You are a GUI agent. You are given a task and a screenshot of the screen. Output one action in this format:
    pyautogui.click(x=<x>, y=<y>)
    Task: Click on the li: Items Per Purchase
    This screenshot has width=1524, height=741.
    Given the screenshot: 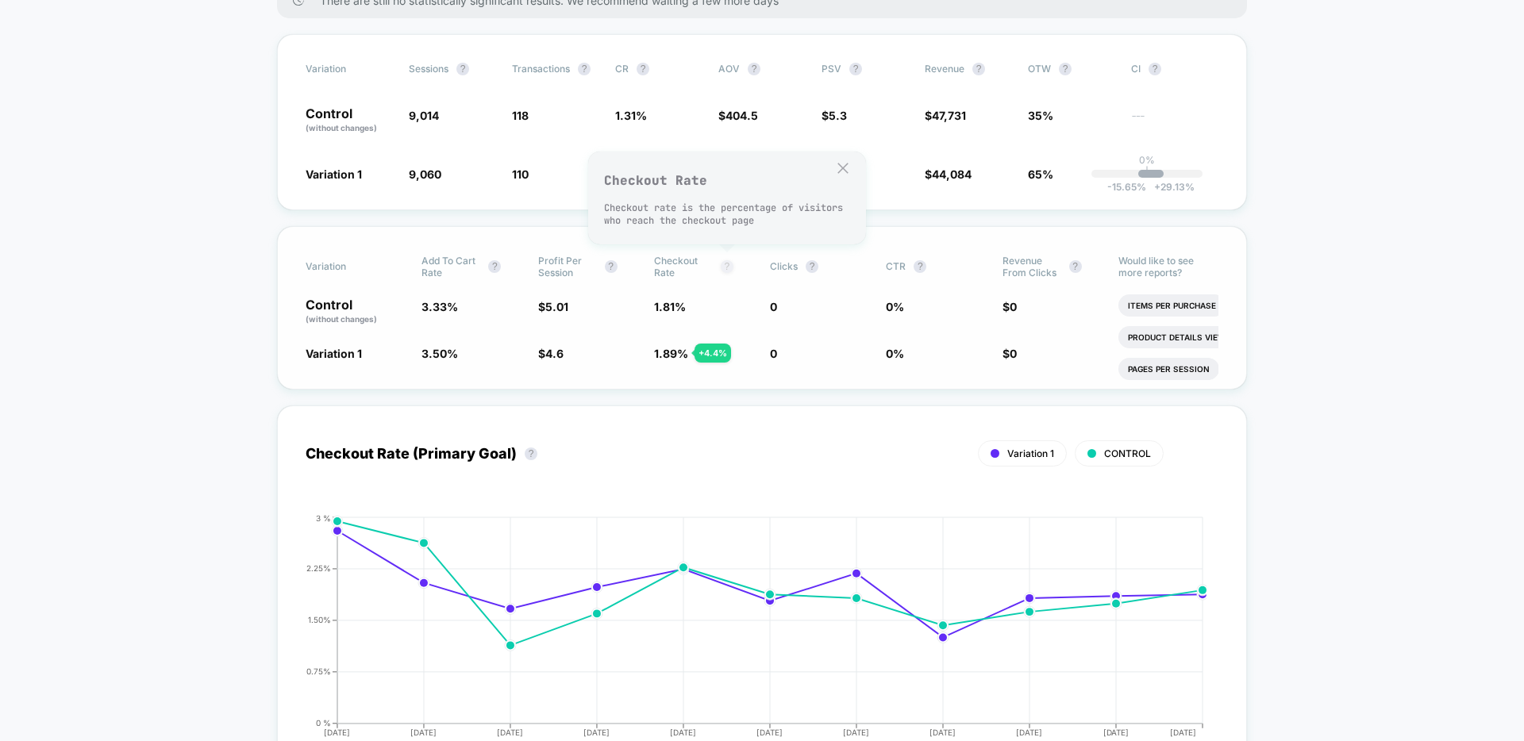 What is the action you would take?
    pyautogui.click(x=1171, y=306)
    